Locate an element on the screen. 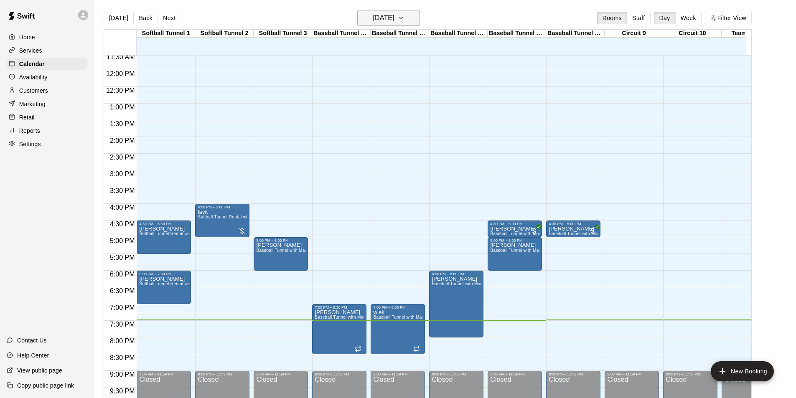  div: 6:00 PM – 8:00 PM is located at coordinates (456, 274).